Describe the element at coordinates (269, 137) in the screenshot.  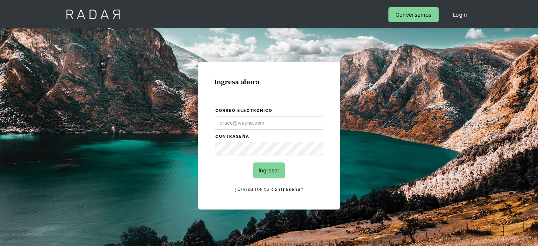
I see `label: Contraseña` at that location.